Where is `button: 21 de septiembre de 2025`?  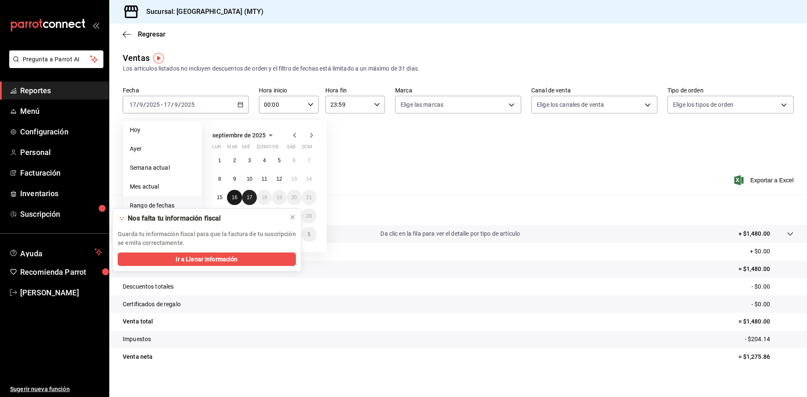
button: 21 de septiembre de 2025 is located at coordinates (309, 197).